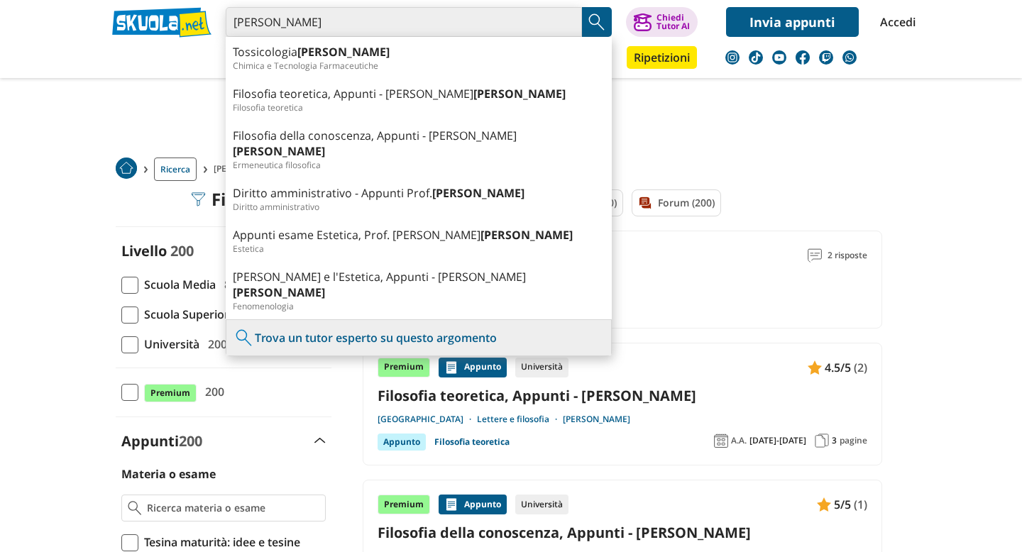 The height and width of the screenshot is (552, 1022). What do you see at coordinates (419, 165) in the screenshot?
I see `div: Ermeneutica filosofica` at bounding box center [419, 165].